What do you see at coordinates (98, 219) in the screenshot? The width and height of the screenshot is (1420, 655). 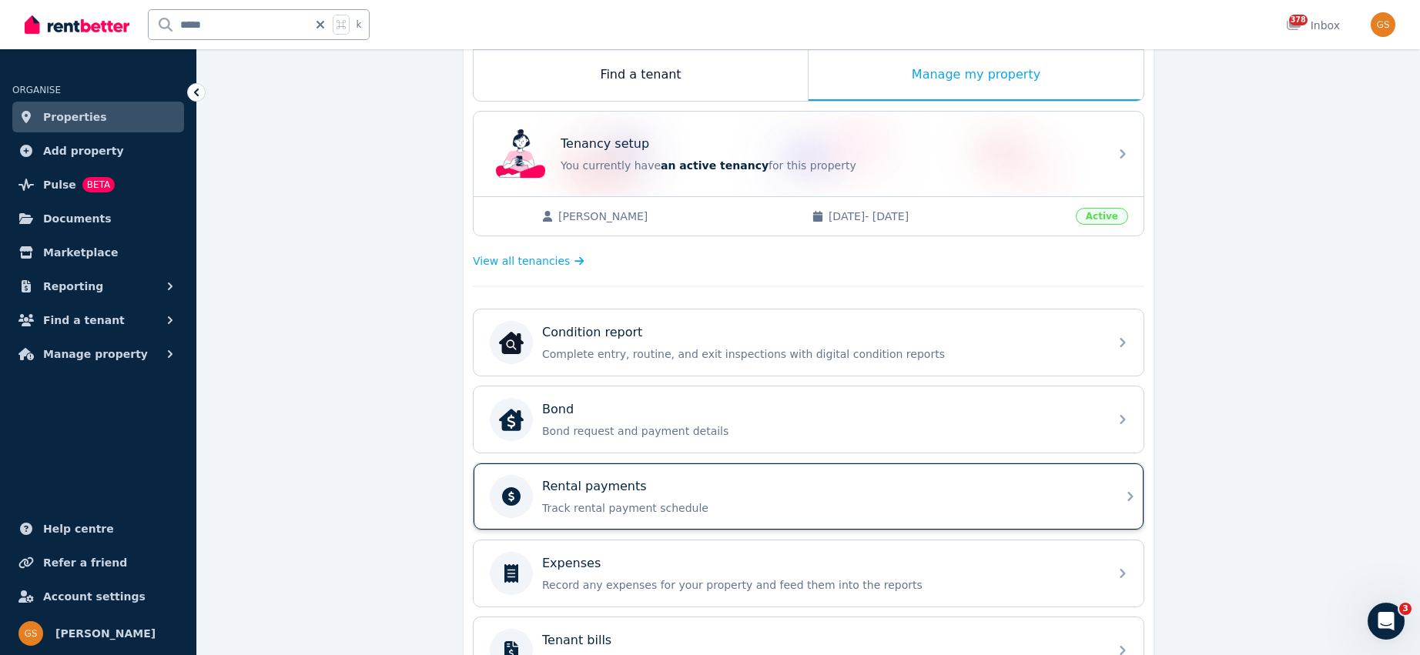 I see `a: Documents` at bounding box center [98, 219].